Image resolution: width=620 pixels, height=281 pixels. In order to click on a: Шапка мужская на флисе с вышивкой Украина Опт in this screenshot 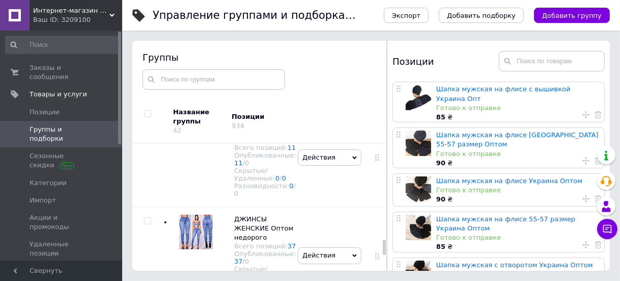, I will do `click(504, 93)`.